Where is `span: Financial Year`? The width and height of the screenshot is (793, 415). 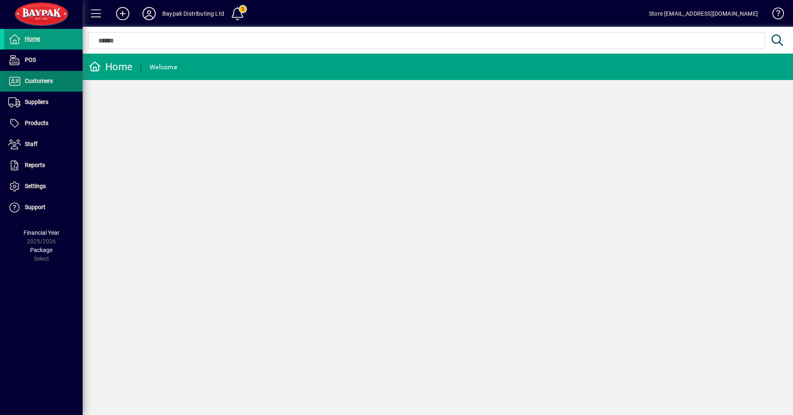
span: Financial Year is located at coordinates (41, 233).